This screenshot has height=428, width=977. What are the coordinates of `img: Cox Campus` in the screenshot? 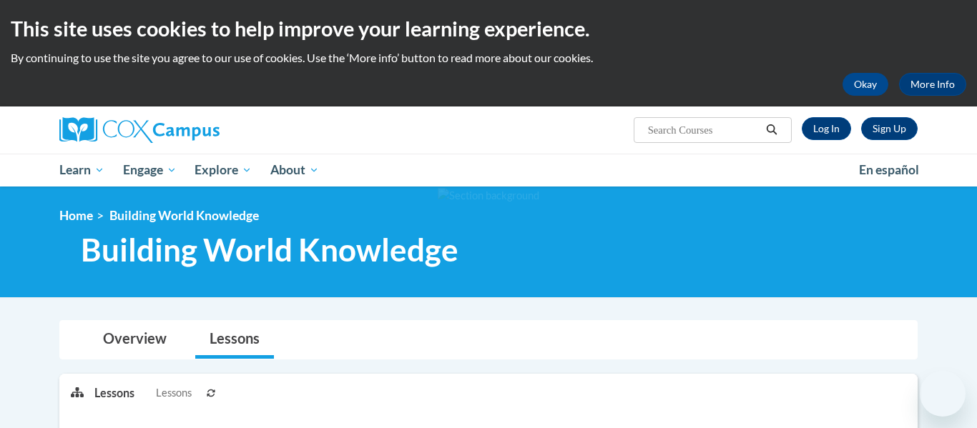 It's located at (139, 130).